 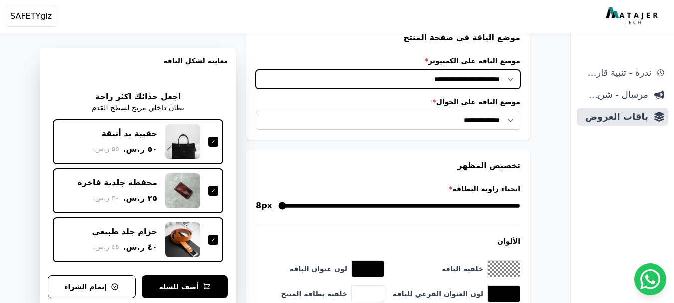 What do you see at coordinates (464, 268) in the screenshot?
I see `label: خلفية الباقة` at bounding box center [464, 268].